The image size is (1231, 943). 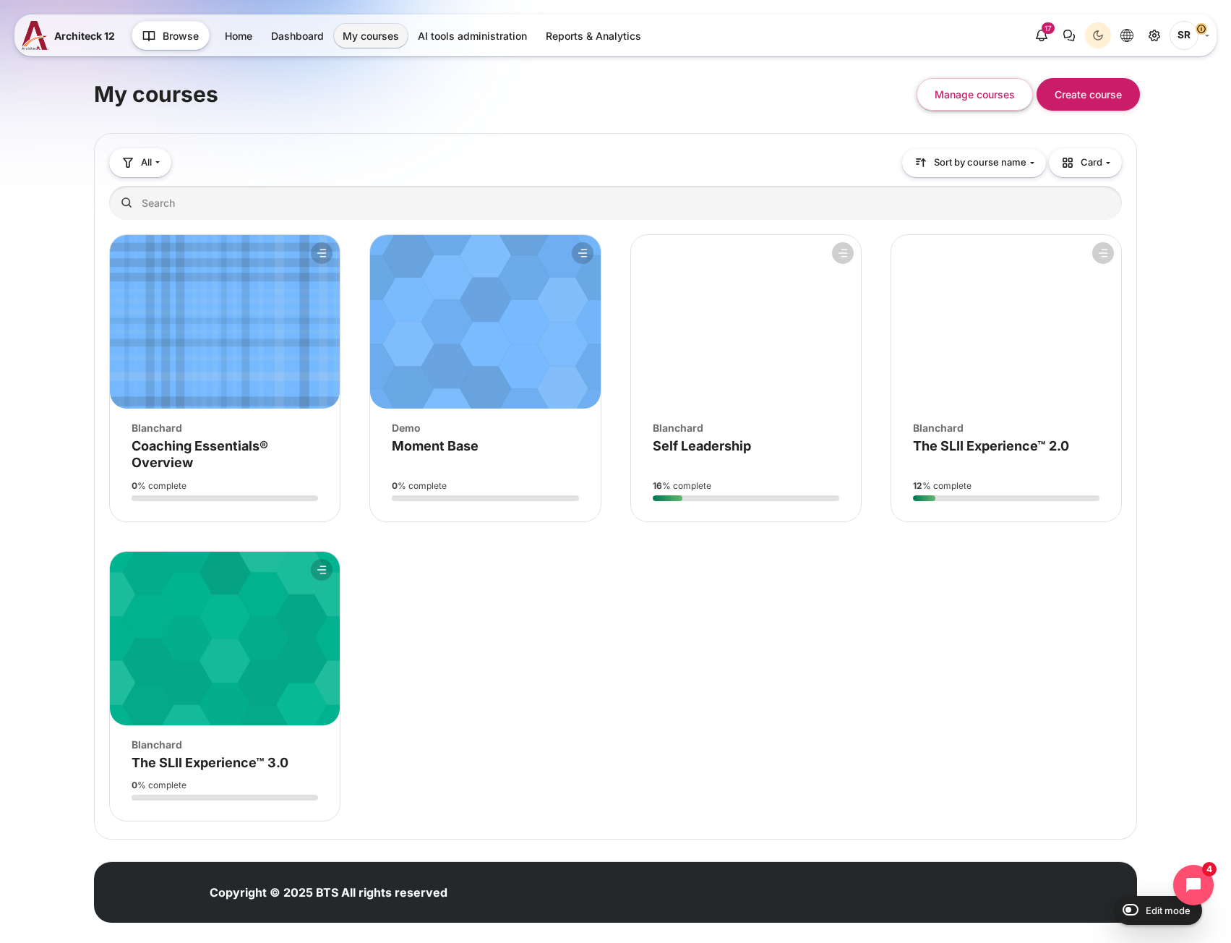 What do you see at coordinates (615, 440) in the screenshot?
I see `section: Content` at bounding box center [615, 440].